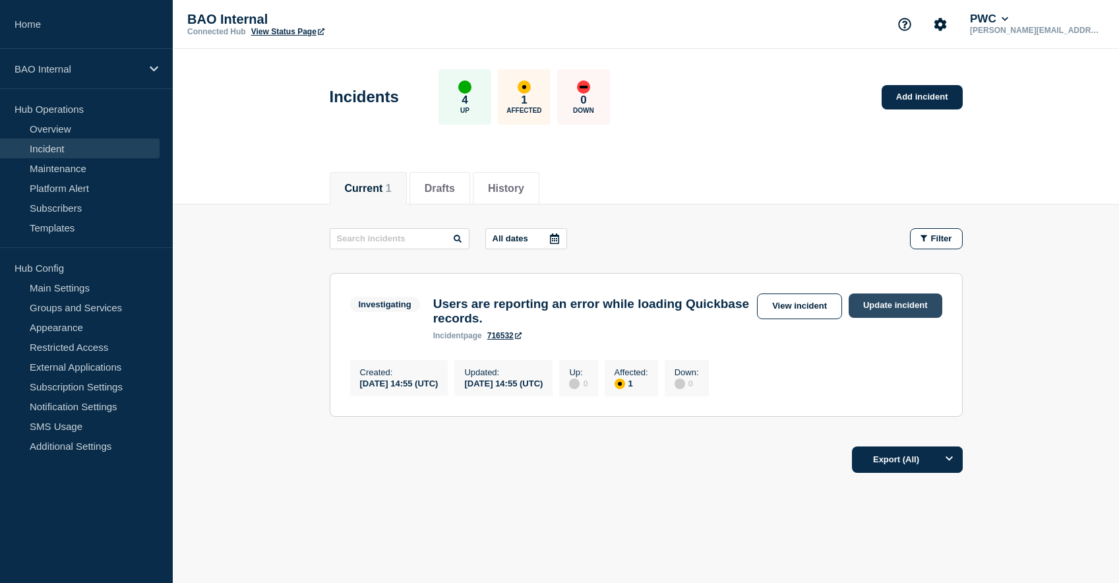  Describe the element at coordinates (942, 238) in the screenshot. I see `span: Filter` at that location.